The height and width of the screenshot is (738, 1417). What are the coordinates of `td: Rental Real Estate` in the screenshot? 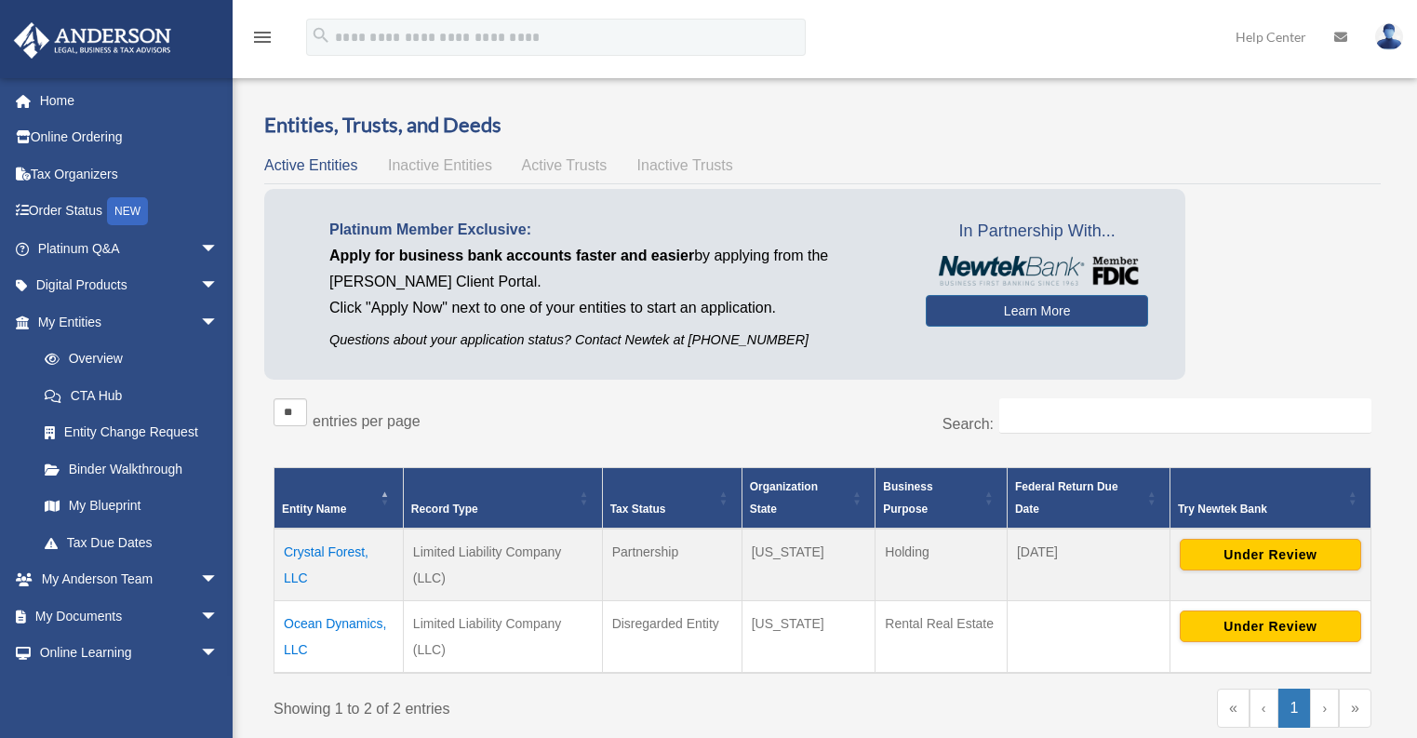 It's located at (941, 636).